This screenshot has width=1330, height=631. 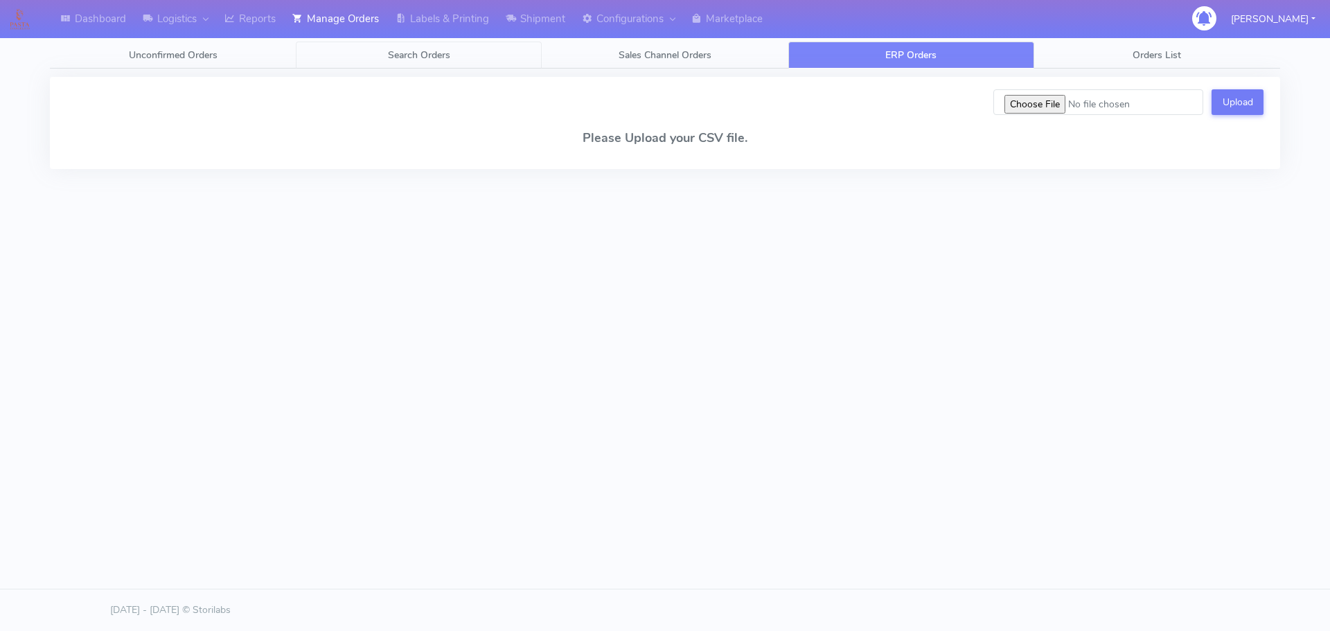 What do you see at coordinates (173, 55) in the screenshot?
I see `span: Unconfirmed Orders` at bounding box center [173, 55].